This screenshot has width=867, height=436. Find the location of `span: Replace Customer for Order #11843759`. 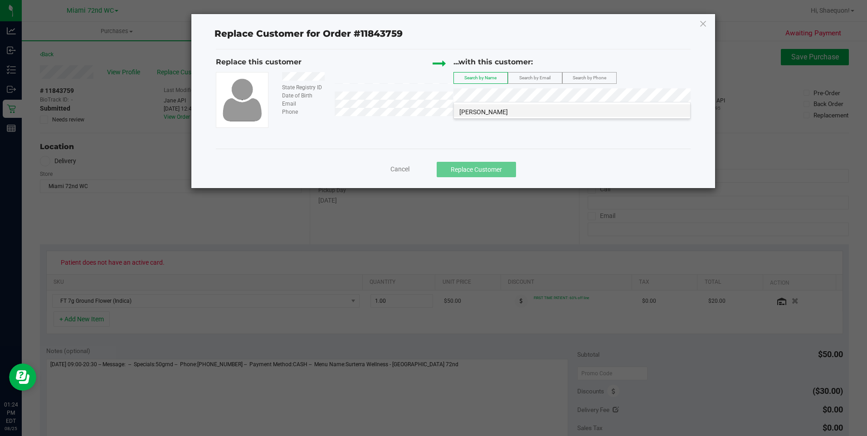

span: Replace Customer for Order #11843759 is located at coordinates (309, 34).